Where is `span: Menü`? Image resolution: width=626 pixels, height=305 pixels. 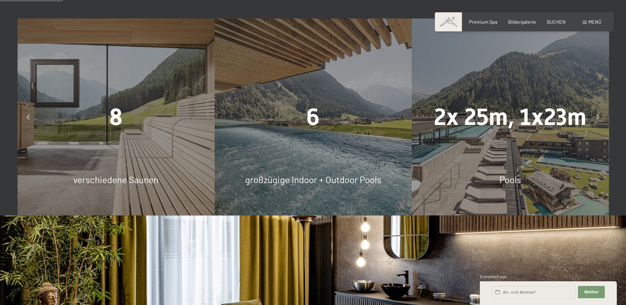 span: Menü is located at coordinates (595, 22).